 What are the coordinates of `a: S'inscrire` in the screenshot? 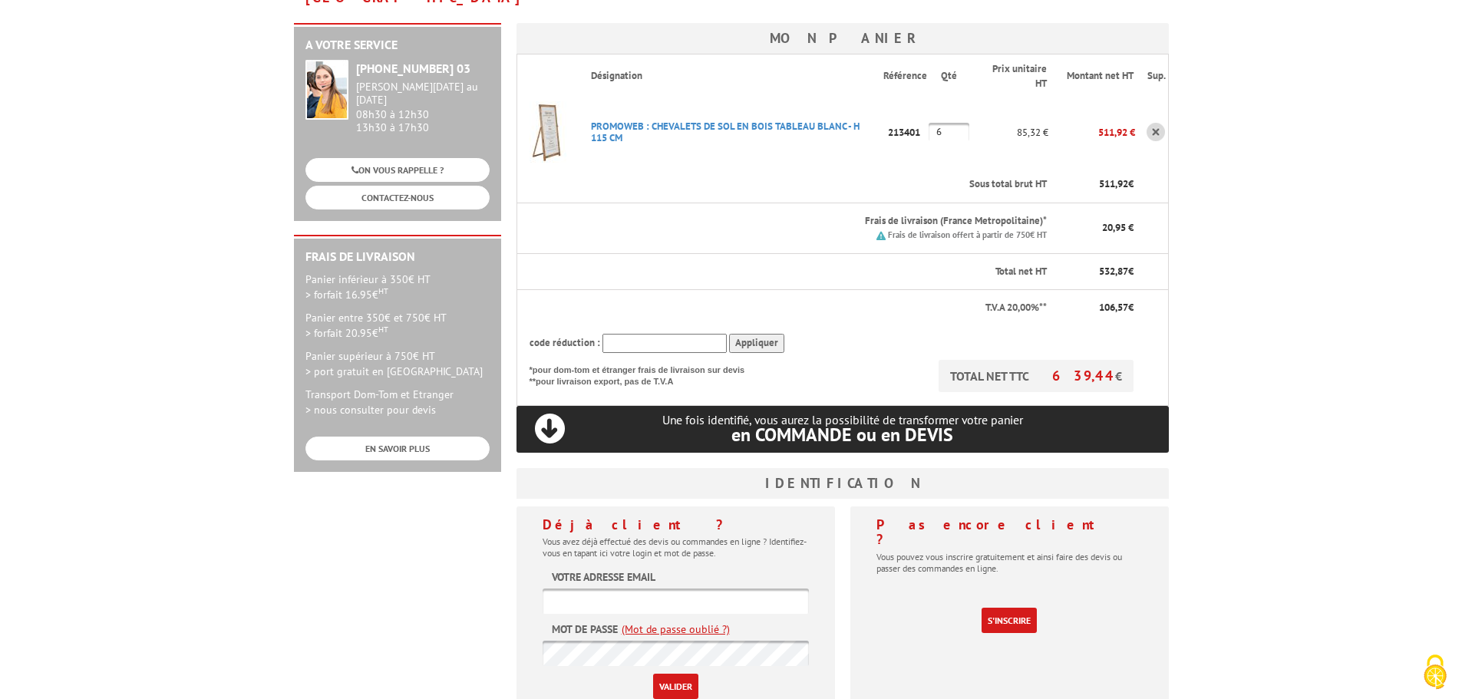 It's located at (1009, 620).